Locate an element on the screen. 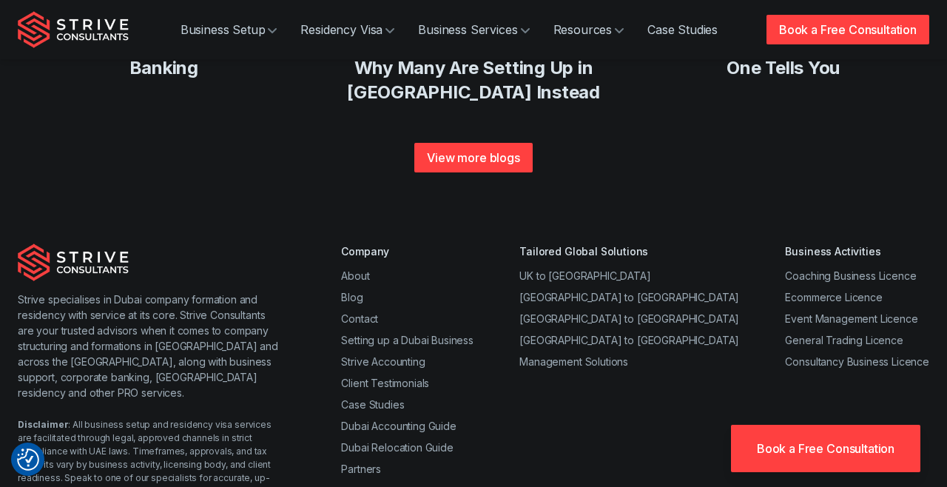 This screenshot has width=947, height=487. a: Event Management Licence is located at coordinates (851, 318).